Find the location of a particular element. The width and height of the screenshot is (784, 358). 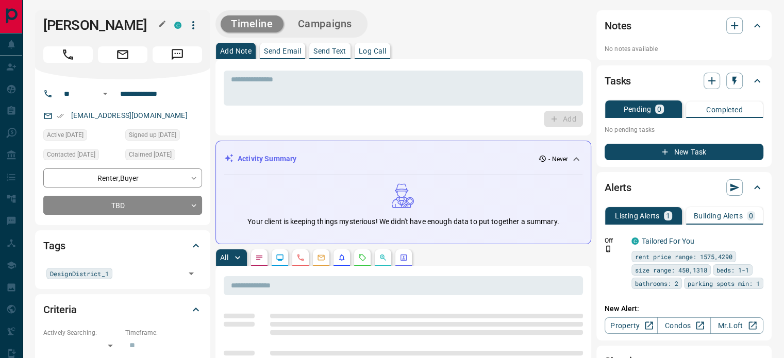

button: Campaigns is located at coordinates (325, 24).